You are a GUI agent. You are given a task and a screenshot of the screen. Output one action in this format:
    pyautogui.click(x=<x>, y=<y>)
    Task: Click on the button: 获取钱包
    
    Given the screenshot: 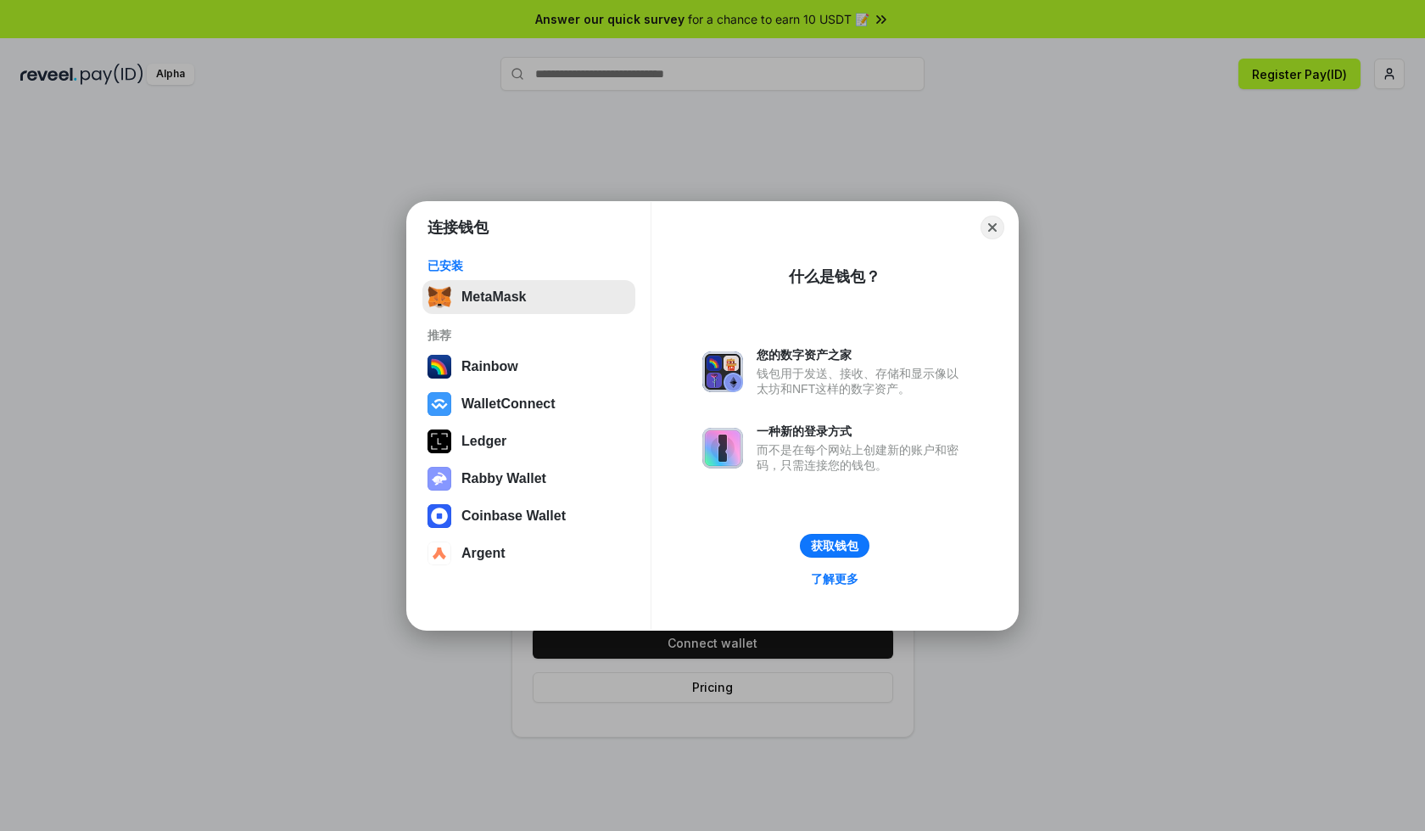 What is the action you would take?
    pyautogui.click(x=835, y=546)
    